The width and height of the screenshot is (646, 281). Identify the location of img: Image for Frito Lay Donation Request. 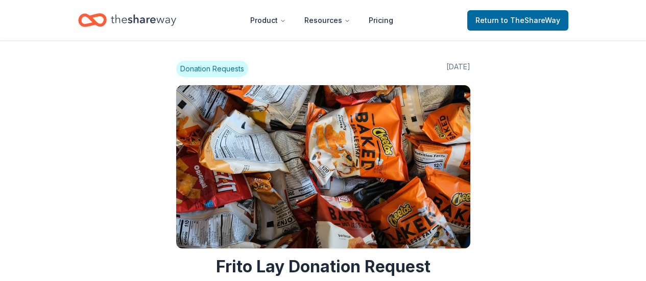
(323, 167).